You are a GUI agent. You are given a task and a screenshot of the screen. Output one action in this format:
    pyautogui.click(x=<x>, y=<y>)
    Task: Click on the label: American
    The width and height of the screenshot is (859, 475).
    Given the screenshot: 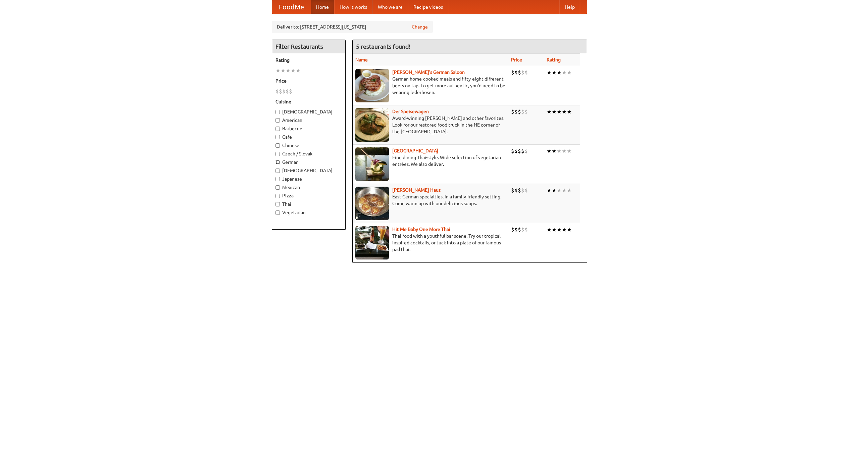 What is the action you would take?
    pyautogui.click(x=309, y=120)
    